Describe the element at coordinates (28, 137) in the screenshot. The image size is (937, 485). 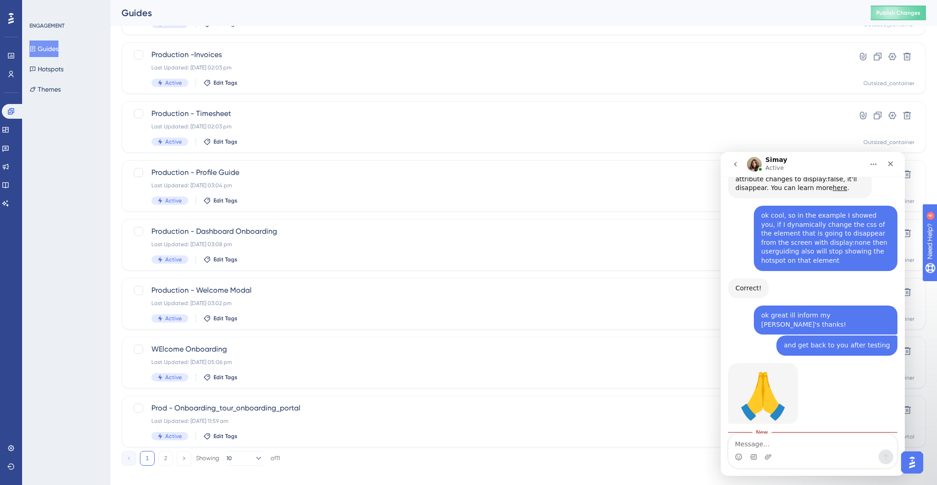
I see `div: Correct!` at that location.